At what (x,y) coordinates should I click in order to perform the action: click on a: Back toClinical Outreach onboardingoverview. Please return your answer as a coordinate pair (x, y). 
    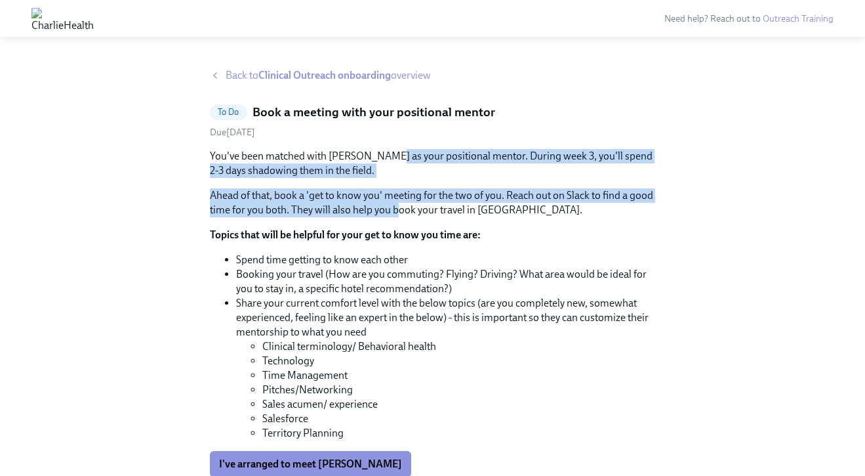
    Looking at the image, I should click on (433, 75).